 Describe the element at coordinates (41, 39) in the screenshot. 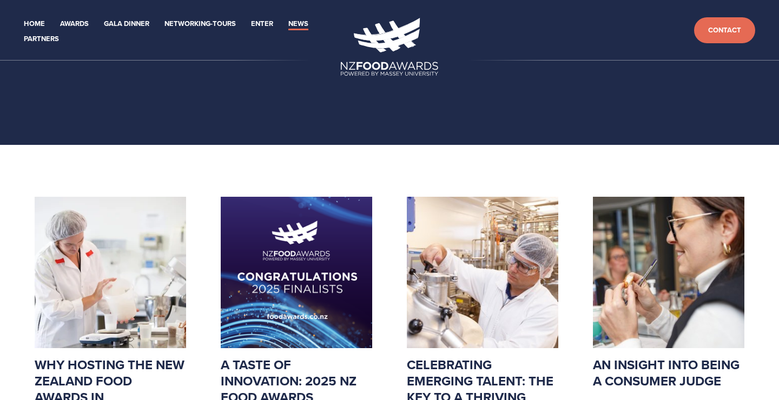

I see `a: Partners` at that location.